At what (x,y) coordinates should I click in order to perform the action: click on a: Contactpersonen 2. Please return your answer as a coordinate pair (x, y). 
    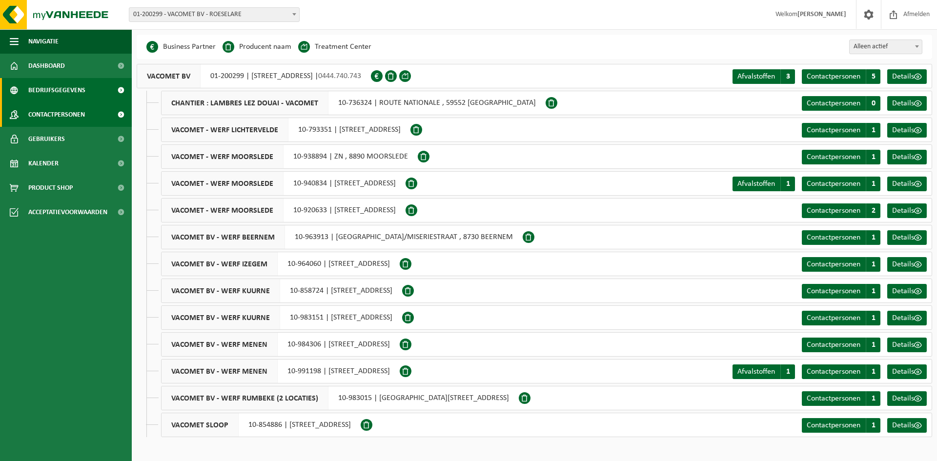
    Looking at the image, I should click on (841, 211).